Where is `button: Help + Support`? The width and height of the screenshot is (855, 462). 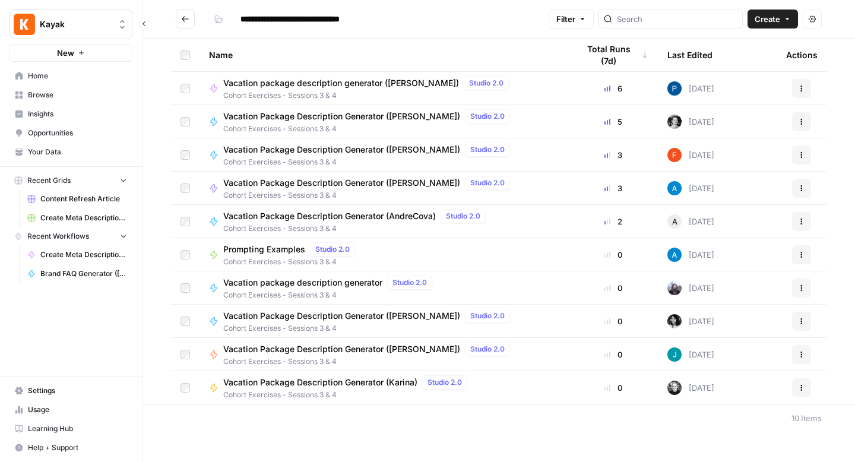 button: Help + Support is located at coordinates (71, 448).